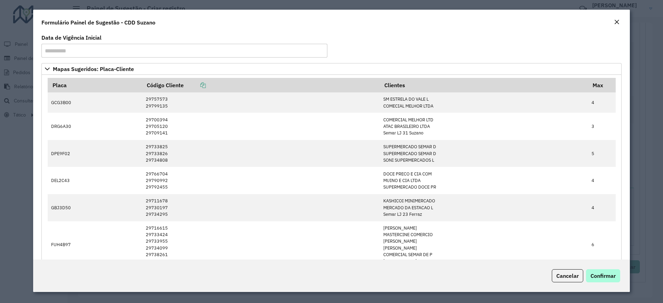 This screenshot has width=663, height=303. I want to click on td: 29733825 29733826 29734808, so click(261, 154).